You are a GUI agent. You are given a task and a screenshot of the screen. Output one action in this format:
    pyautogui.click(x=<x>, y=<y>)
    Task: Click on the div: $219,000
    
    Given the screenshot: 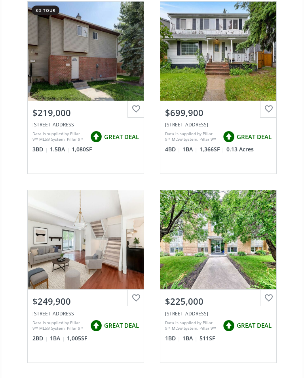 What is the action you would take?
    pyautogui.click(x=85, y=112)
    